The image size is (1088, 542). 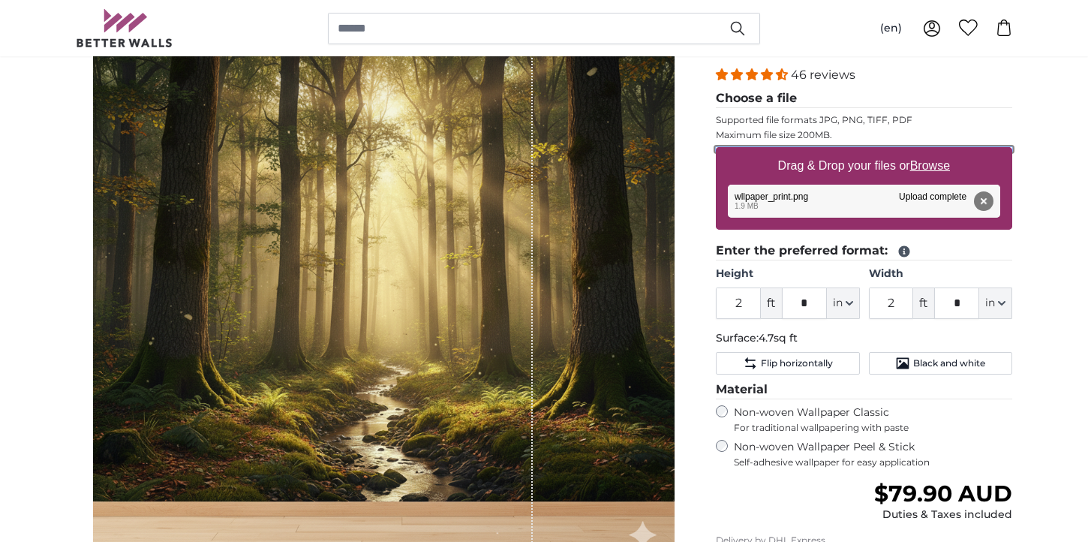 I want to click on span: $79.90 AUD, so click(x=943, y=493).